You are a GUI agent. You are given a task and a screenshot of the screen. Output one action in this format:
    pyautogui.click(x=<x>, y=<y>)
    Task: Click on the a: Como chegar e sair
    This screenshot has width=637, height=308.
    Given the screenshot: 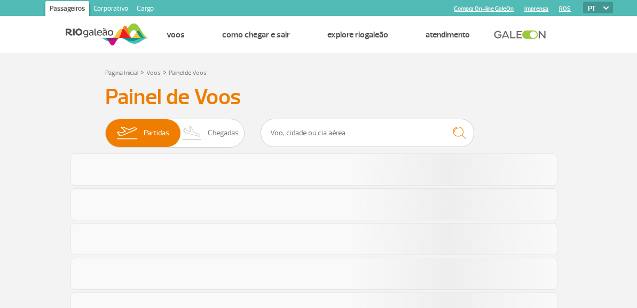 What is the action you would take?
    pyautogui.click(x=256, y=35)
    